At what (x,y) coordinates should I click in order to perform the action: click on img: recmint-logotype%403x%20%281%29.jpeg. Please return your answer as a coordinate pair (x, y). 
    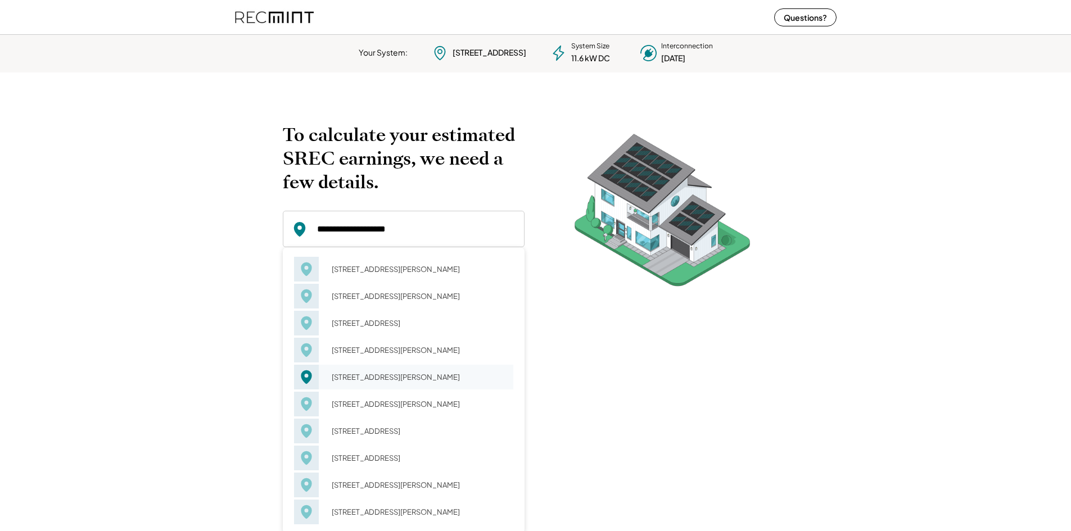
    Looking at the image, I should click on (274, 17).